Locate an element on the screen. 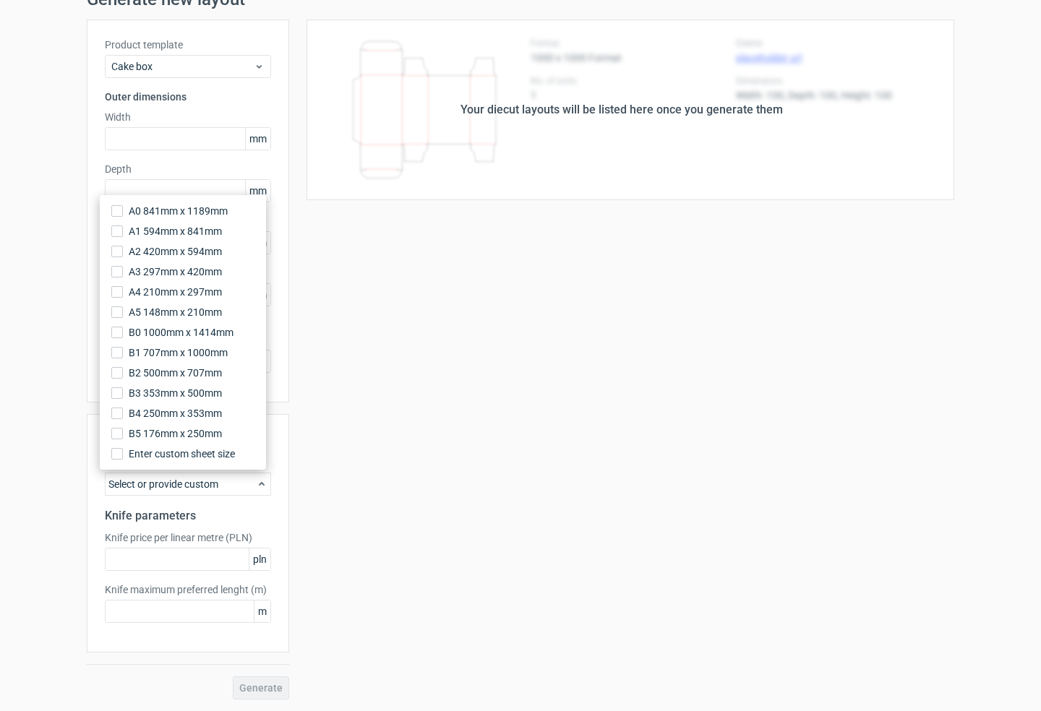 The image size is (1041, 711). span: B0 1000mm x 1414mm is located at coordinates (181, 333).